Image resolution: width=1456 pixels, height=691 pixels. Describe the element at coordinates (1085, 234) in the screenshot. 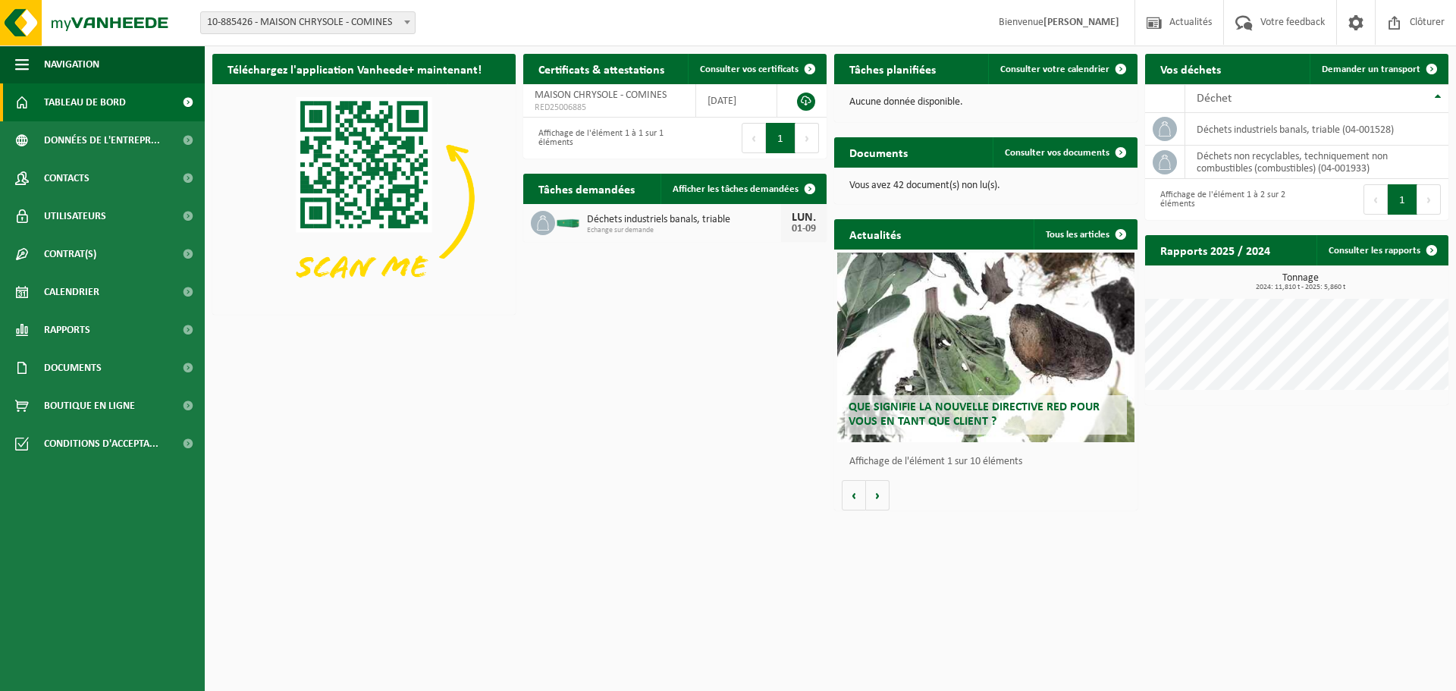

I see `a: Tous les articles` at that location.